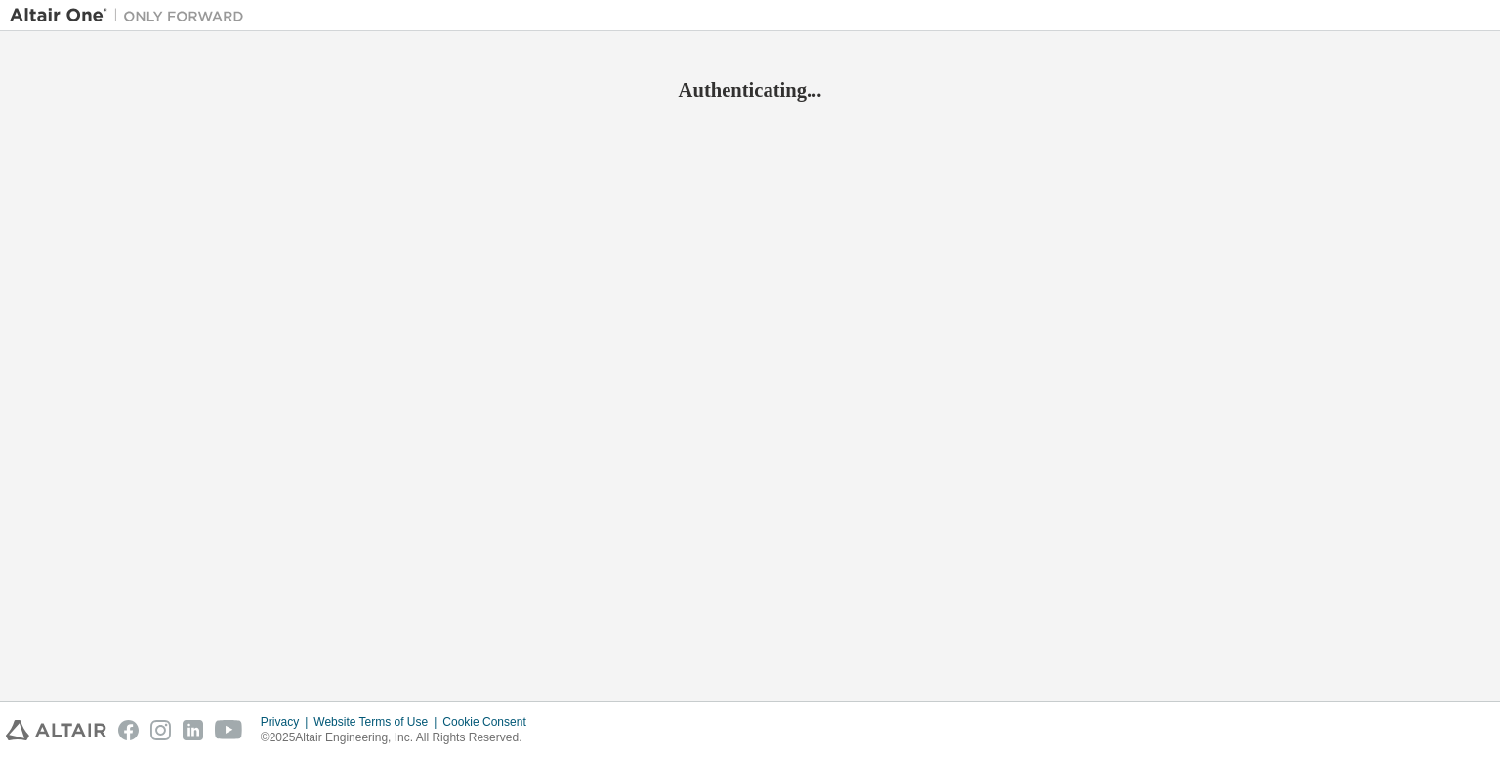  I want to click on img: facebook.svg, so click(128, 730).